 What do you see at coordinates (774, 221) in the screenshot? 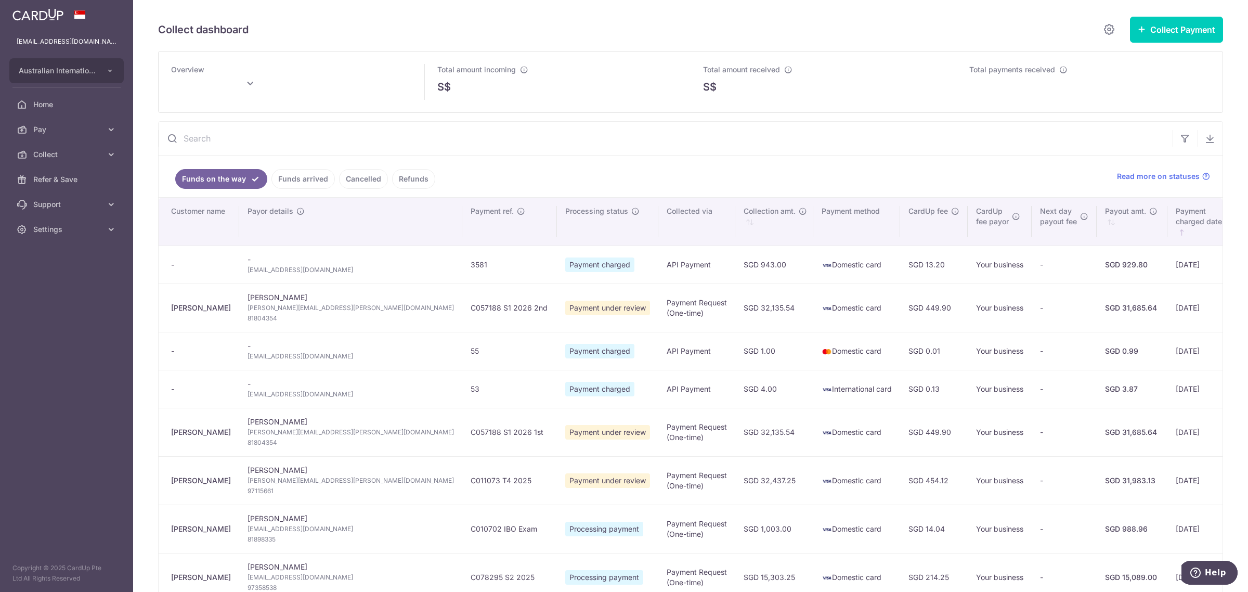
I see `th: Collection amt. : activate to sort column ascending` at bounding box center [774, 221].